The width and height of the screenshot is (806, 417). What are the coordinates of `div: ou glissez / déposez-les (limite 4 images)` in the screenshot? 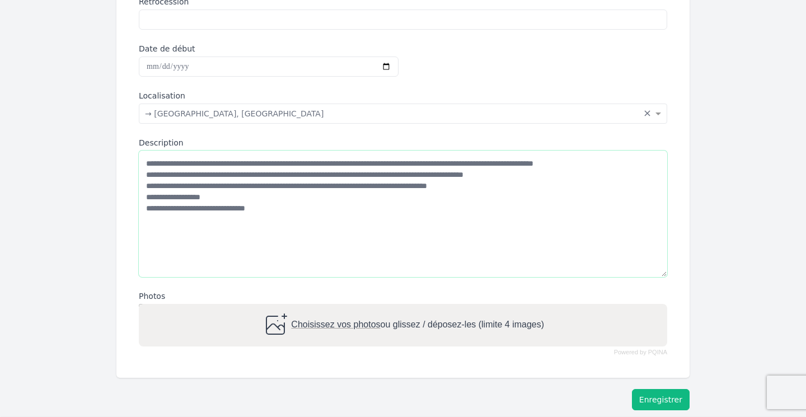 It's located at (403, 325).